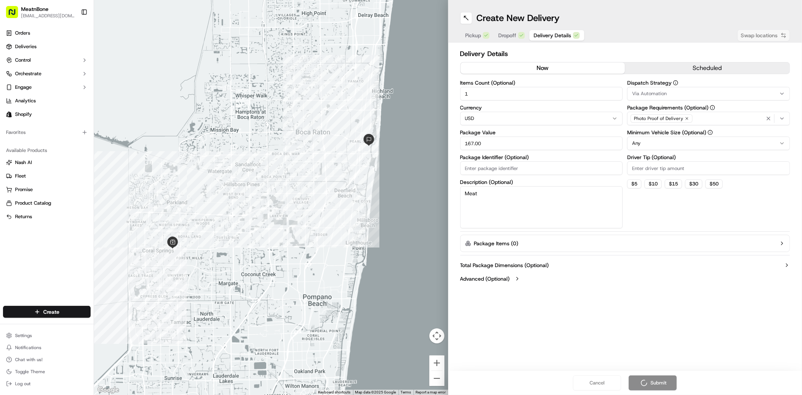 The height and width of the screenshot is (395, 802). I want to click on button: Log out, so click(47, 384).